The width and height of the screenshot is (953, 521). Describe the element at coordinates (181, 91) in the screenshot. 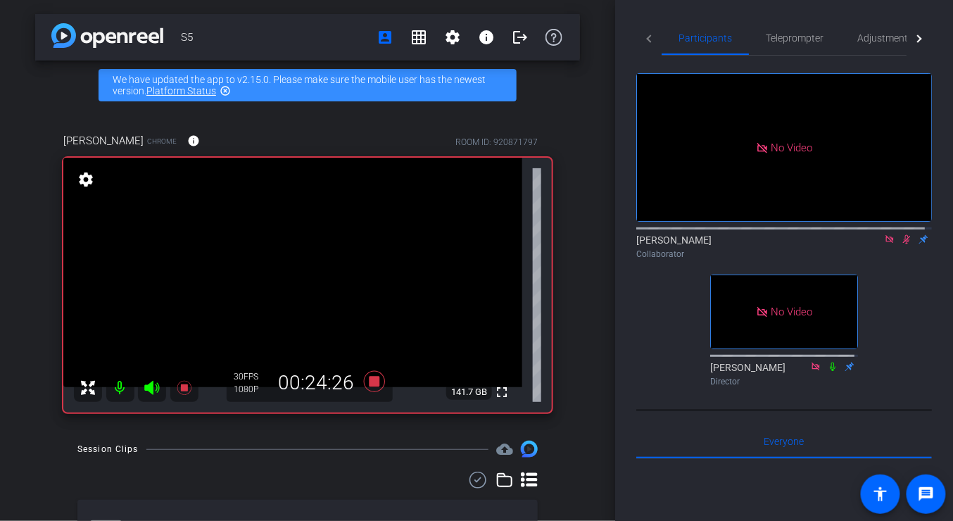

I see `a: Platform Status` at that location.